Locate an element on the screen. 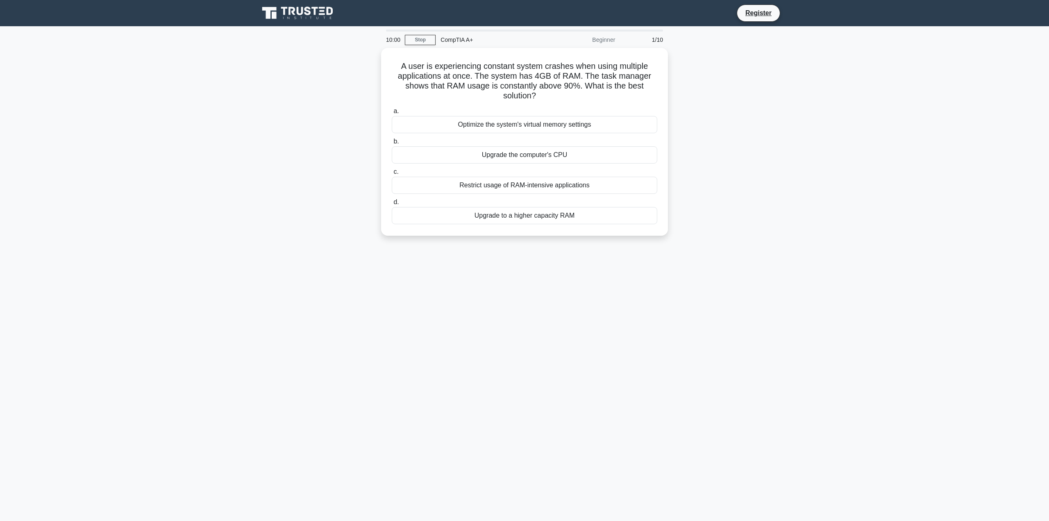  div: 10:00 is located at coordinates (393, 40).